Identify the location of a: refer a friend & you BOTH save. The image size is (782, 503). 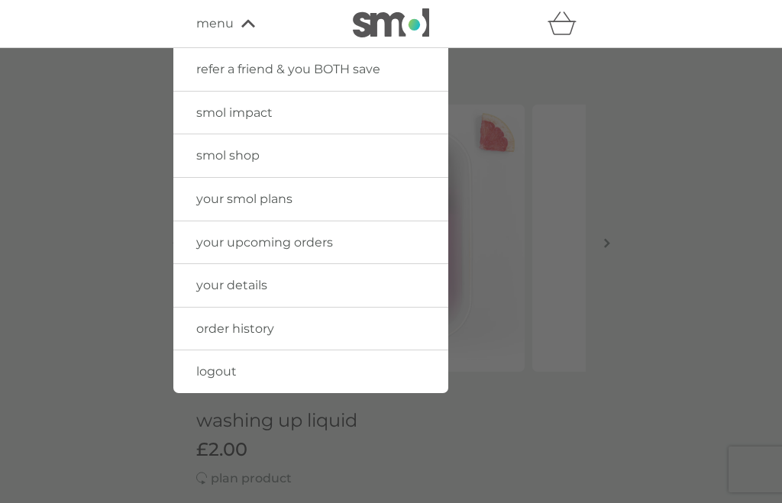
(311, 69).